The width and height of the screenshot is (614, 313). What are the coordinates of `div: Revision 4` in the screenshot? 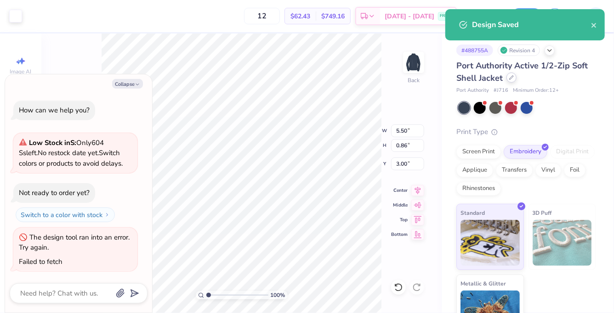 It's located at (518, 50).